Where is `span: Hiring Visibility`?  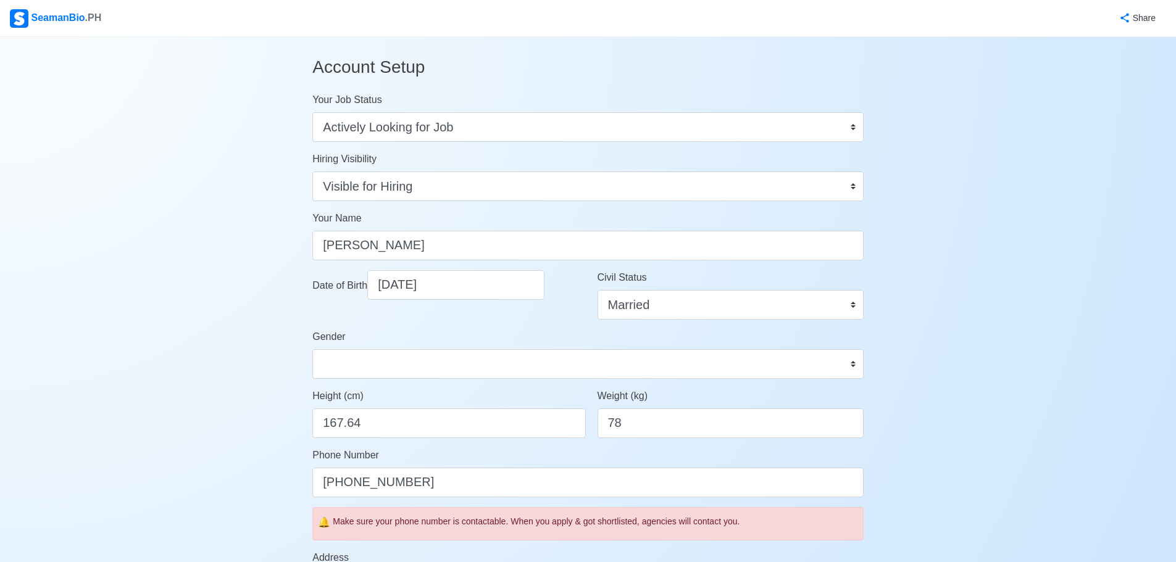
span: Hiring Visibility is located at coordinates (344, 159).